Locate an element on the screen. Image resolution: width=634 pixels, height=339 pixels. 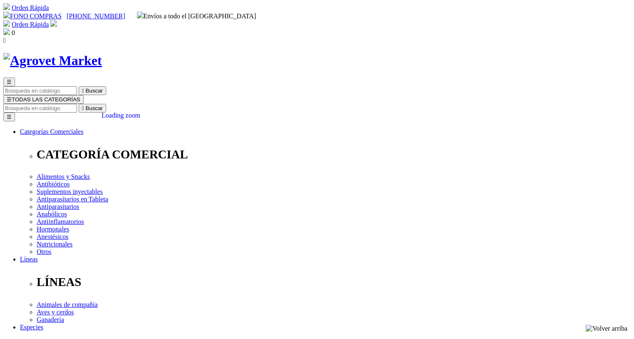
img: phone.svg is located at coordinates (7, 15).